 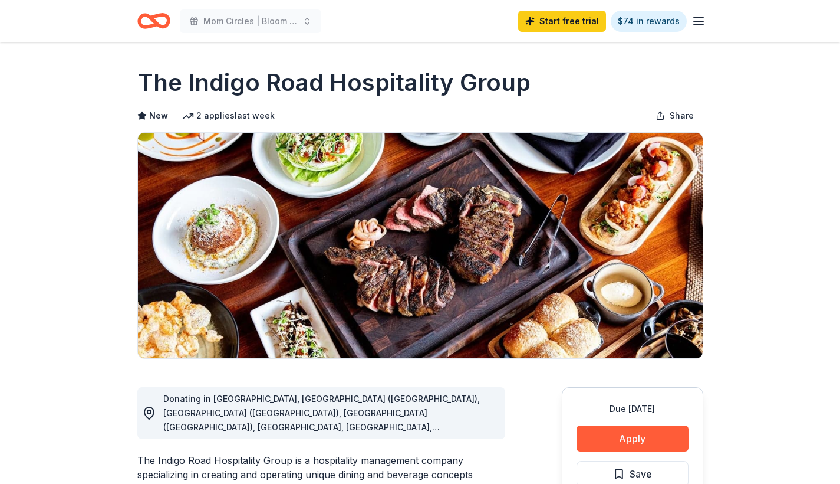 I want to click on a: Start free trial, so click(x=562, y=21).